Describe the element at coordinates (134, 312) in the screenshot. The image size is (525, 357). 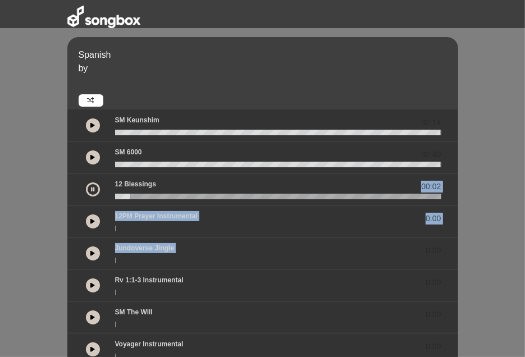
I see `p: SM The Will` at that location.